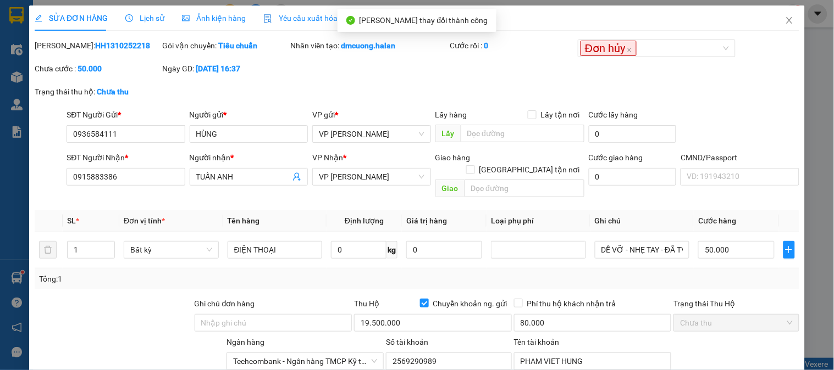 The height and width of the screenshot is (370, 834). What do you see at coordinates (181, 279) in the screenshot?
I see `div: Tổng: 1` at bounding box center [181, 279].